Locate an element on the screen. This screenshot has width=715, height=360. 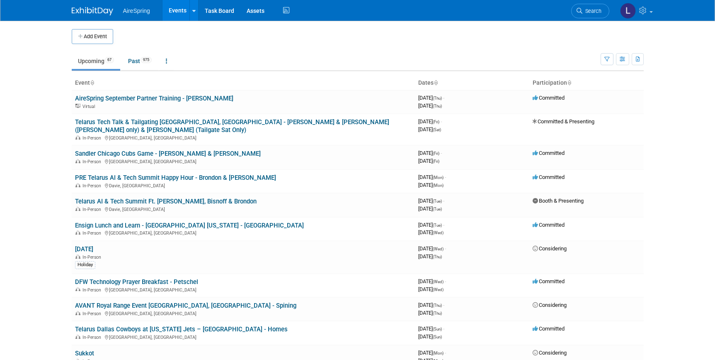
a: Upcoming67 is located at coordinates (96, 61).